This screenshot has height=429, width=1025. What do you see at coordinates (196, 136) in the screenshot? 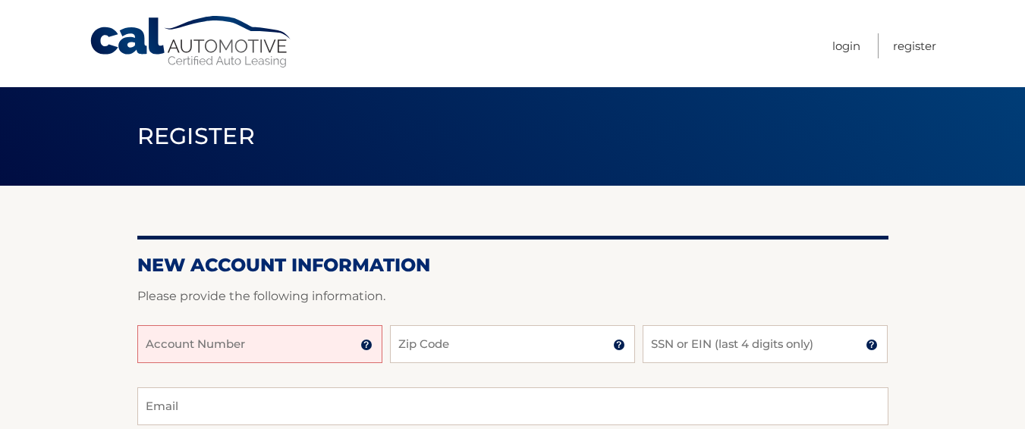
I see `span: Register` at bounding box center [196, 136].